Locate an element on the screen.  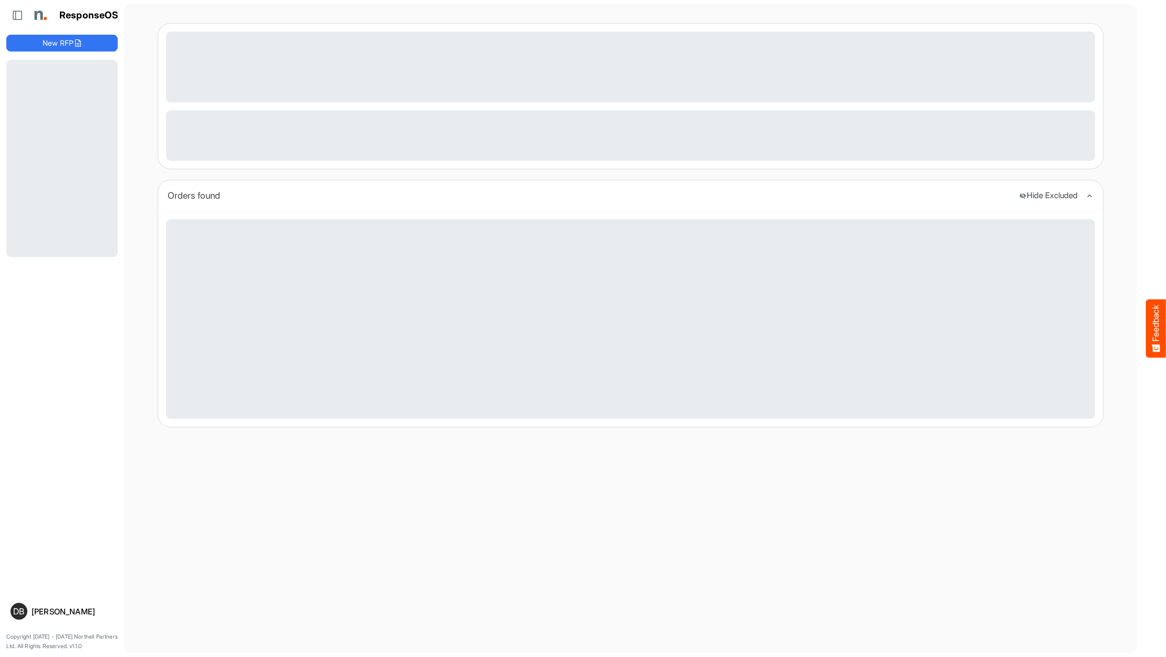
img: Northell is located at coordinates (39, 15).